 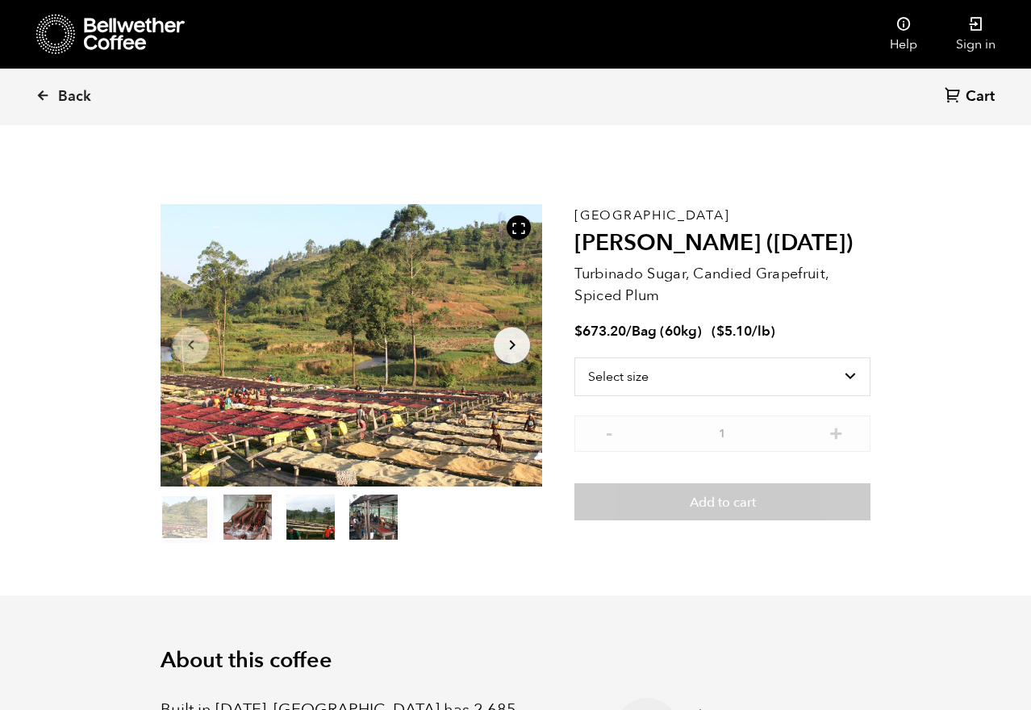 What do you see at coordinates (980, 97) in the screenshot?
I see `span: Cart` at bounding box center [980, 97].